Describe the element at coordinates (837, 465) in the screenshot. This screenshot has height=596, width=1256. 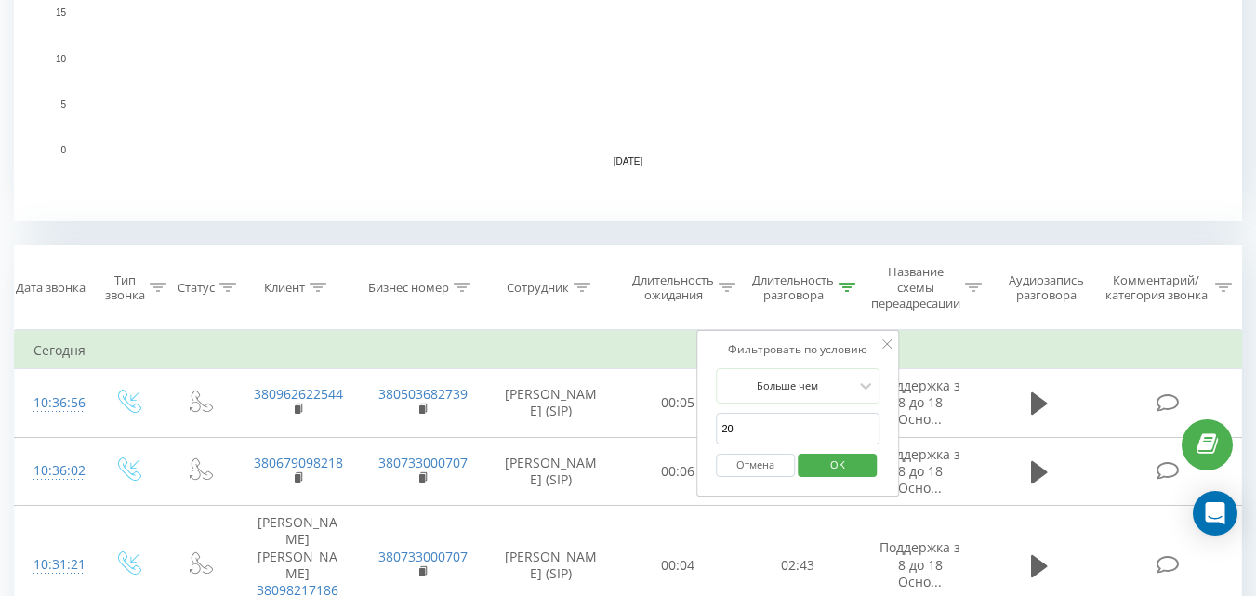
I see `button: OK` at that location.